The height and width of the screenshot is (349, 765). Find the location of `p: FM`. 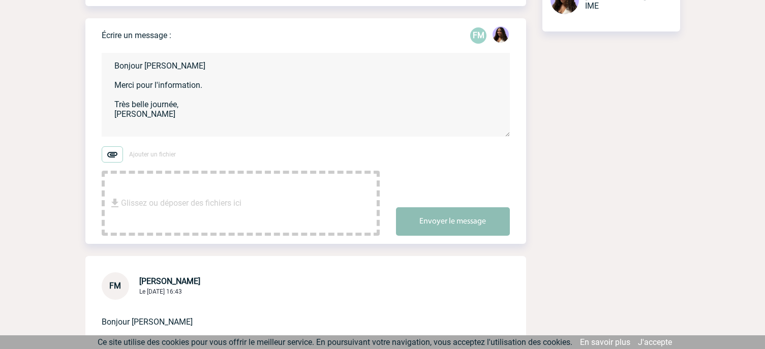

p: FM is located at coordinates (478, 36).